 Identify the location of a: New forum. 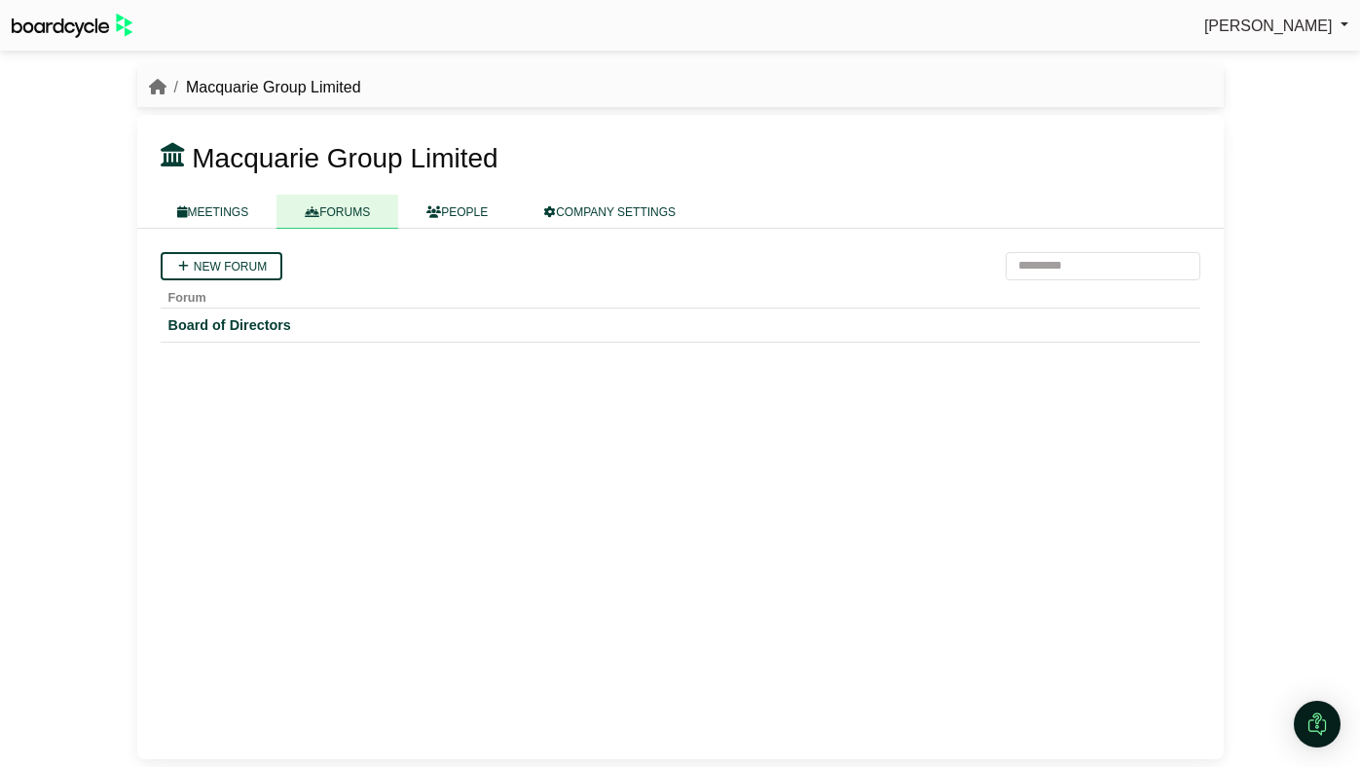
(222, 266).